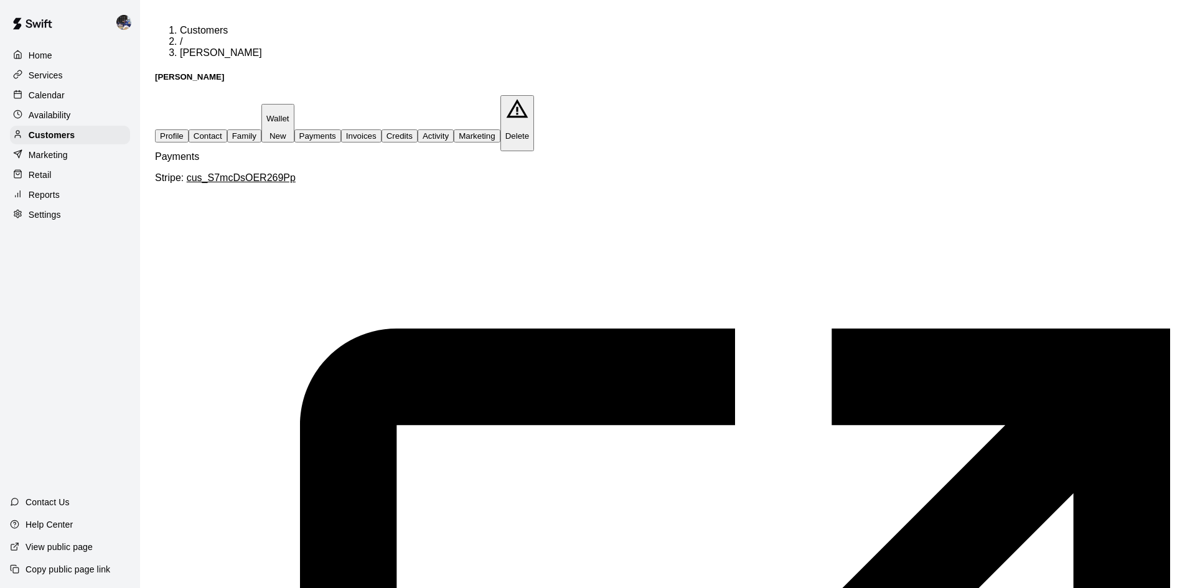 The width and height of the screenshot is (1195, 588). I want to click on button: Marketing, so click(477, 136).